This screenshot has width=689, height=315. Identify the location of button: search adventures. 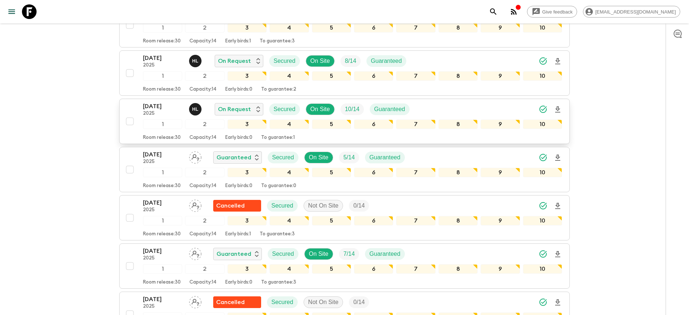
(493, 12).